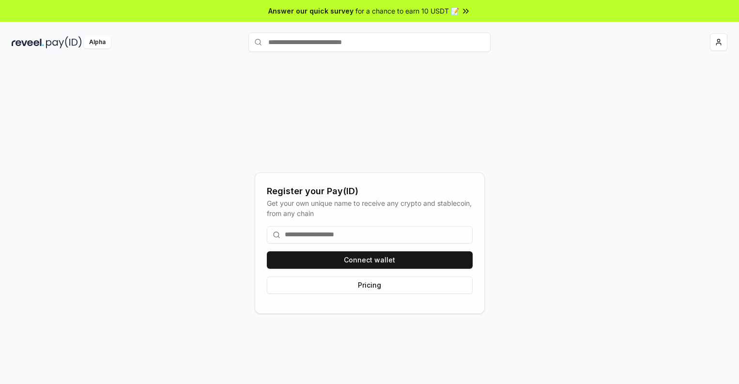  Describe the element at coordinates (311, 11) in the screenshot. I see `span: Answer our quick survey` at that location.